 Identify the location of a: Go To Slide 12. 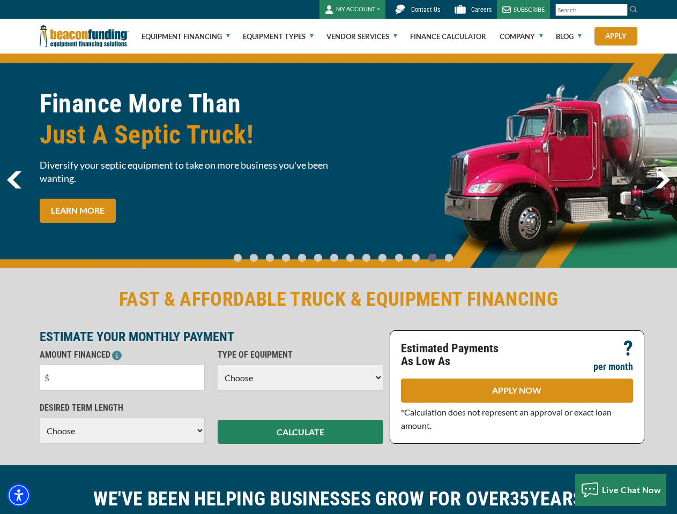
(432, 258).